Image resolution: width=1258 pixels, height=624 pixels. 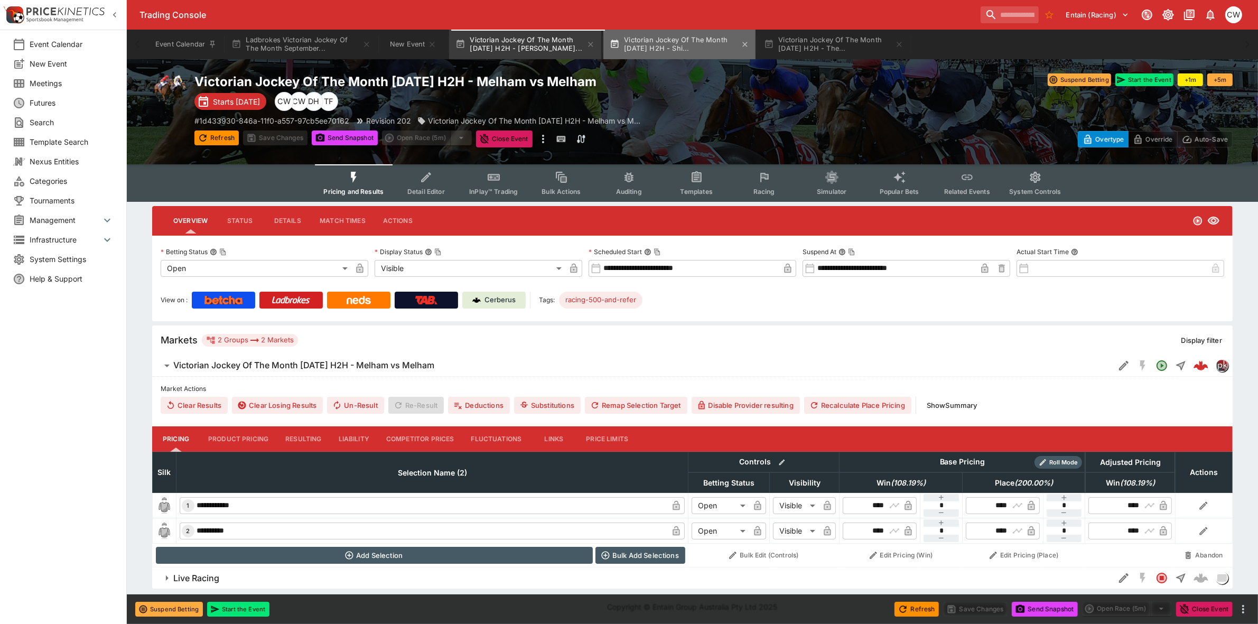 I want to click on p: Suspend At, so click(x=819, y=251).